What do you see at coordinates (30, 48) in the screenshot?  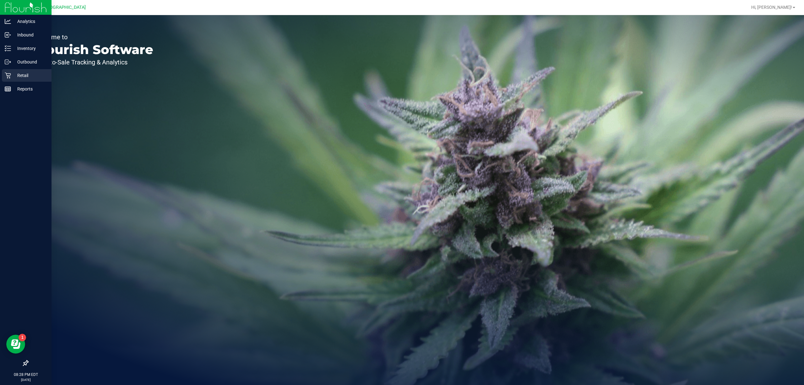 I see `p: Inventory` at bounding box center [30, 48].